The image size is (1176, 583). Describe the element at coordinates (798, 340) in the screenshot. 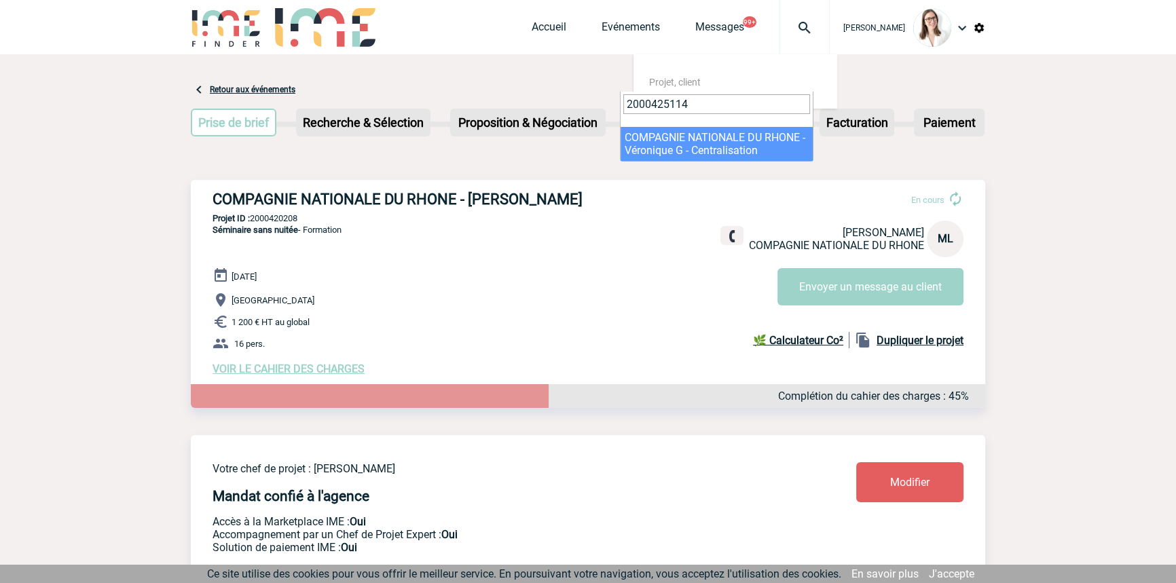

I see `b: 🌿 Calculateur Co²` at that location.